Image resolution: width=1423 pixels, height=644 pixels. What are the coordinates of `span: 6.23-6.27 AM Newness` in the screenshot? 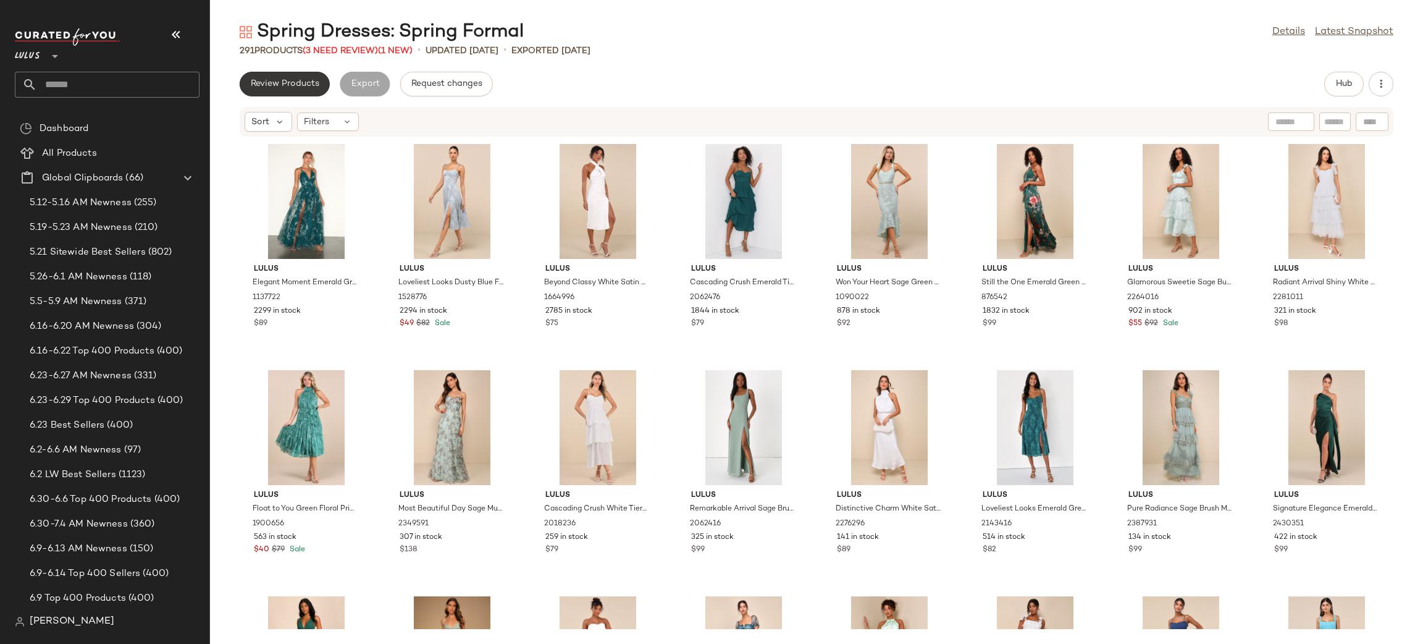 It's located at (80, 376).